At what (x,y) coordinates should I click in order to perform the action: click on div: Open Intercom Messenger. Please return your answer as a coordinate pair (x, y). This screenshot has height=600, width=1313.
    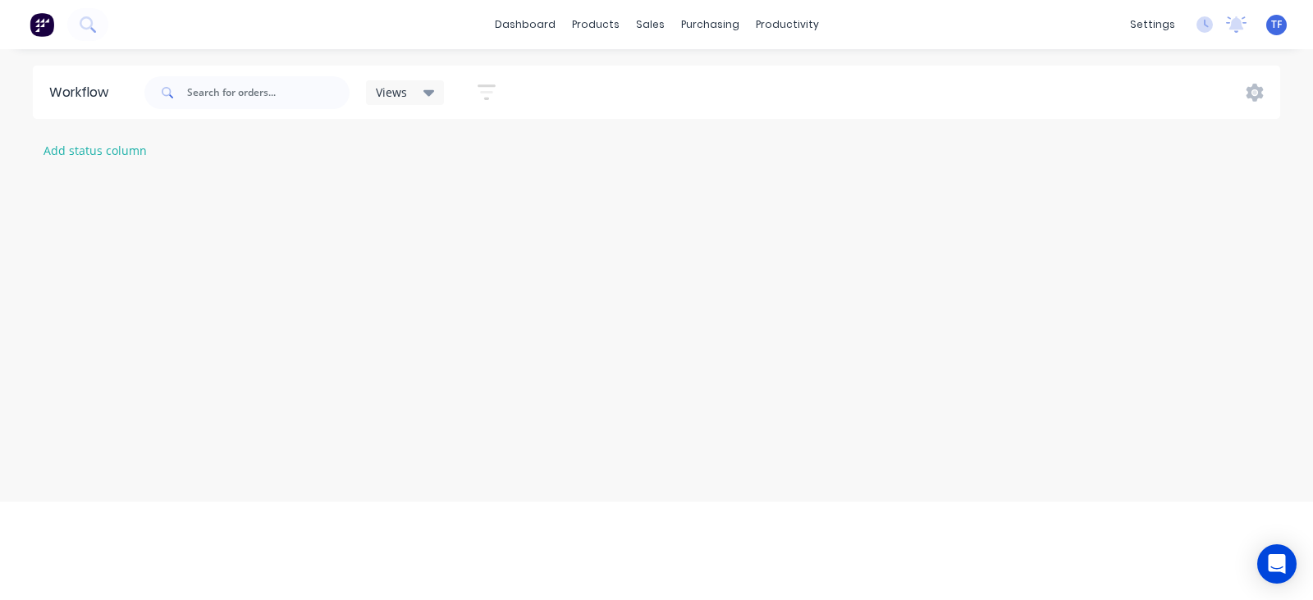
    Looking at the image, I should click on (1276, 564).